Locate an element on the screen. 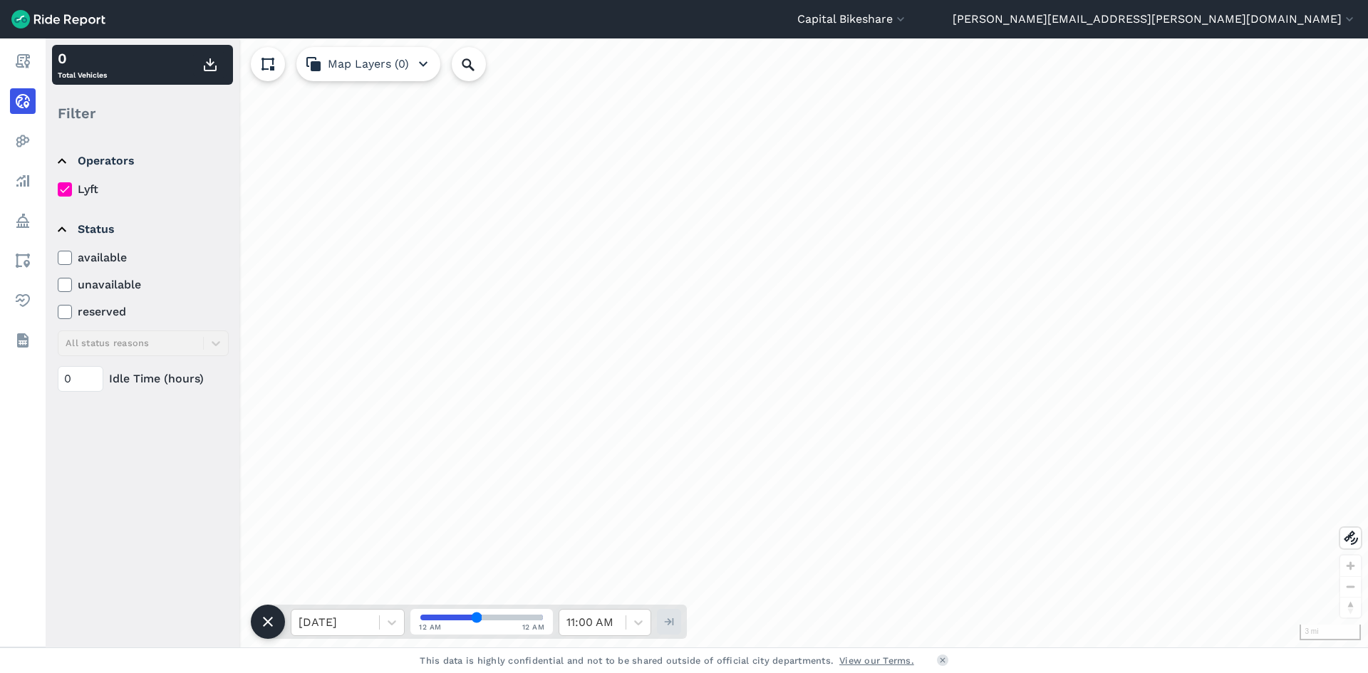 This screenshot has width=1368, height=673. button: Map Layers (0) is located at coordinates (368, 64).